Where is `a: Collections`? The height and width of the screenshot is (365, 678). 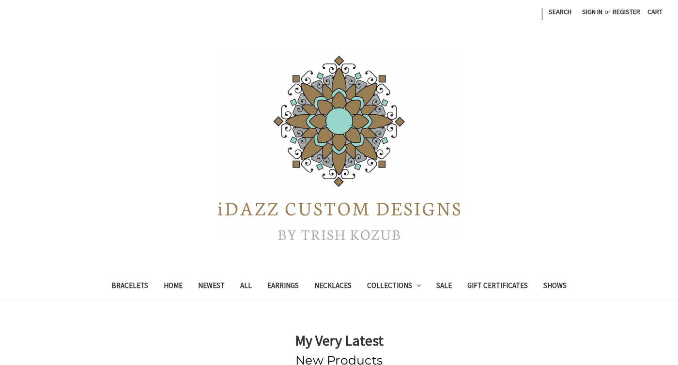
a: Collections is located at coordinates (394, 287).